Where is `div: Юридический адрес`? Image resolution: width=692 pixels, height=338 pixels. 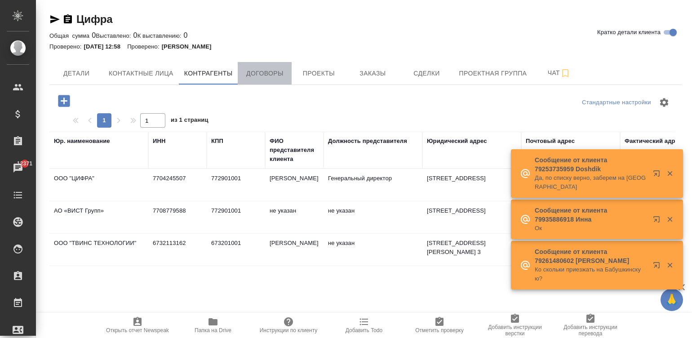
div: Юридический адрес is located at coordinates (457, 141).